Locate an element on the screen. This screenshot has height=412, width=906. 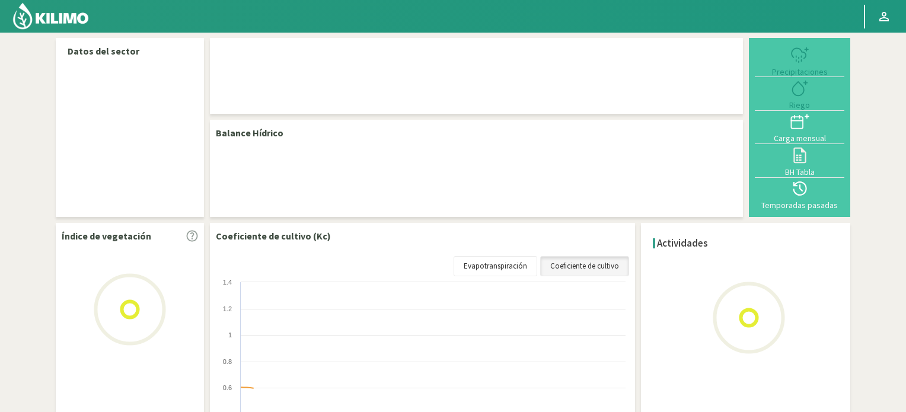
text: 1.4 is located at coordinates (227, 282).